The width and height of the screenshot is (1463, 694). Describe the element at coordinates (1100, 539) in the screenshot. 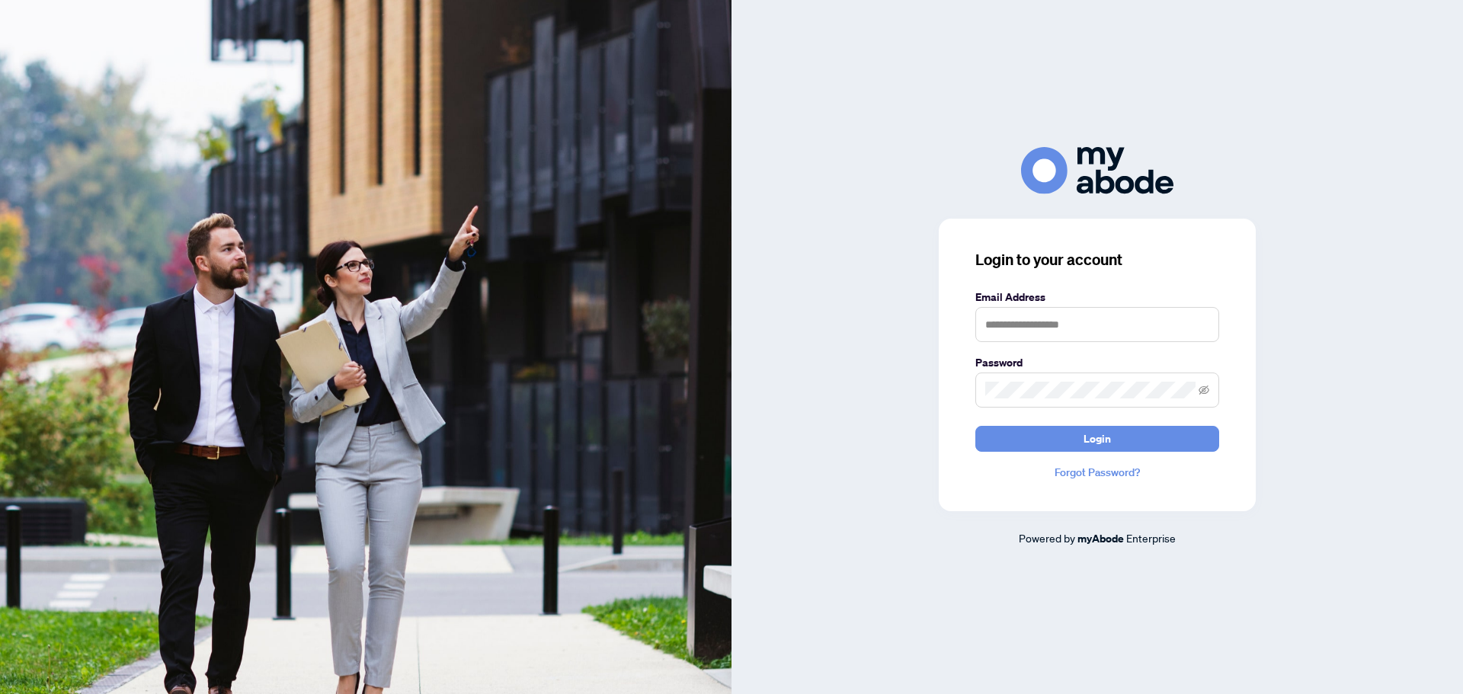

I see `a: myAbode` at that location.